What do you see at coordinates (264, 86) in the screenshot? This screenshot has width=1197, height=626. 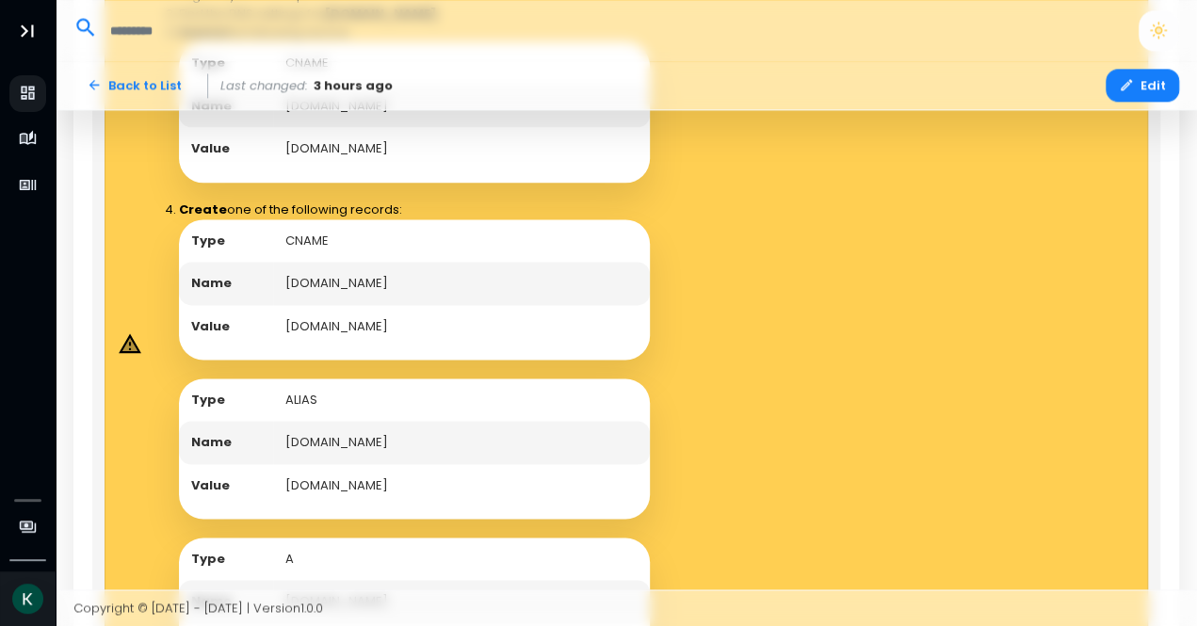 I see `span: Last changed:` at bounding box center [264, 86].